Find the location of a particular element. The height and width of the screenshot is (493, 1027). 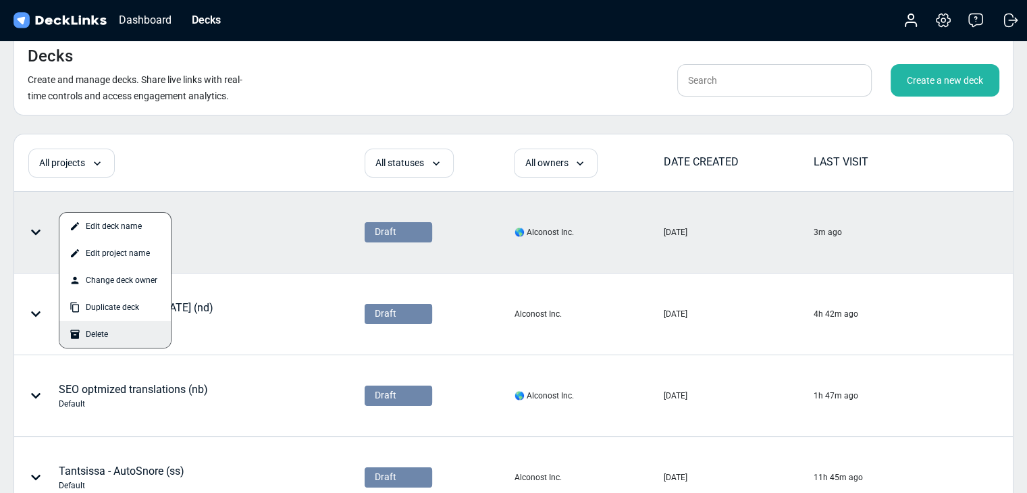

div: Create a new deck is located at coordinates (945, 80).